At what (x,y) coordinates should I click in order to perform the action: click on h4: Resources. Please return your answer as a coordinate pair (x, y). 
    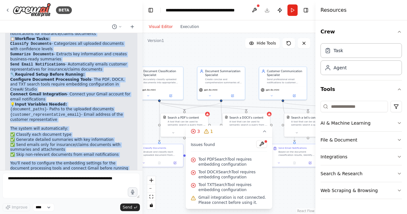
    Looking at the image, I should click on (333, 10).